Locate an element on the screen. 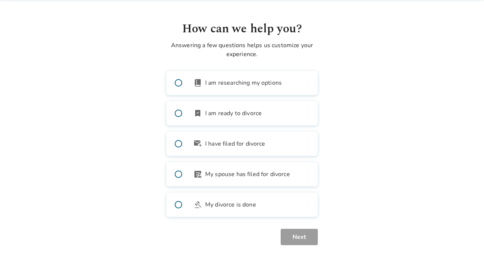 This screenshot has width=484, height=263. button: Next is located at coordinates (299, 237).